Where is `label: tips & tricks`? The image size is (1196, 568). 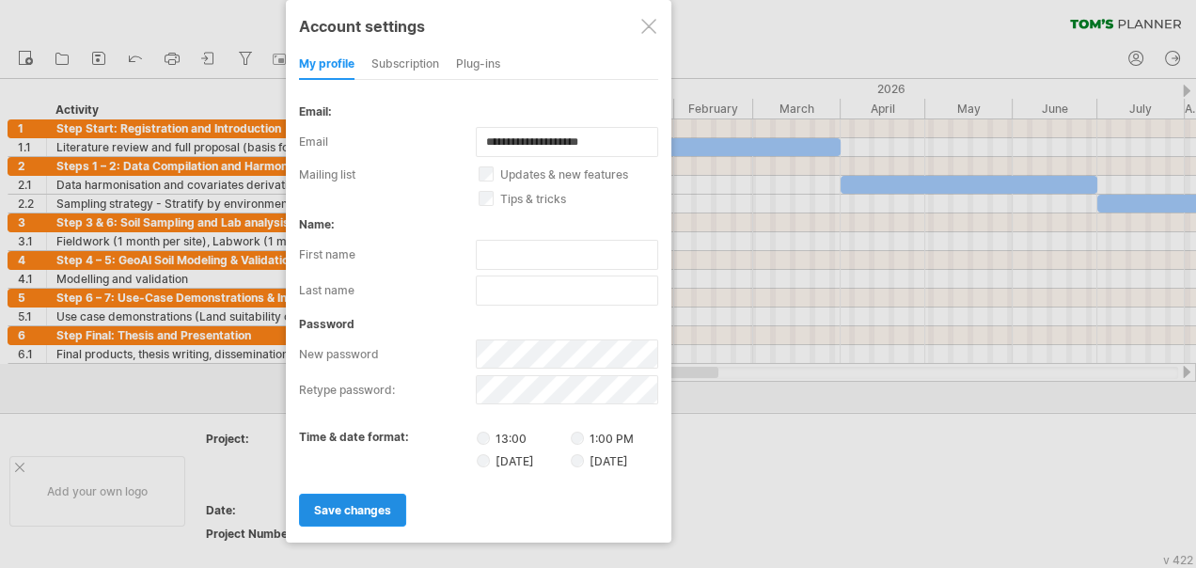 label: tips & tricks is located at coordinates (579, 198).